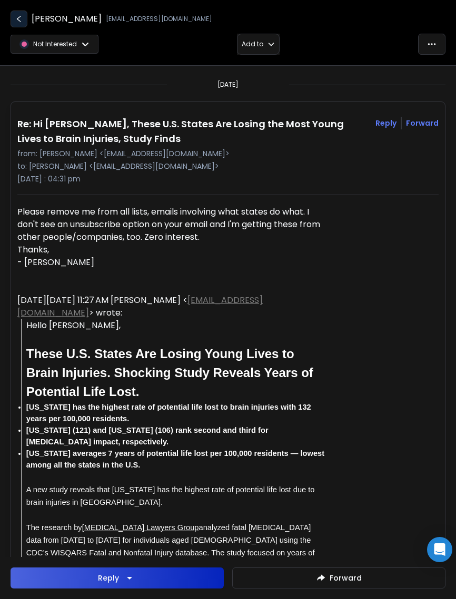  What do you see at coordinates (108, 578) in the screenshot?
I see `div: Reply` at bounding box center [108, 578].